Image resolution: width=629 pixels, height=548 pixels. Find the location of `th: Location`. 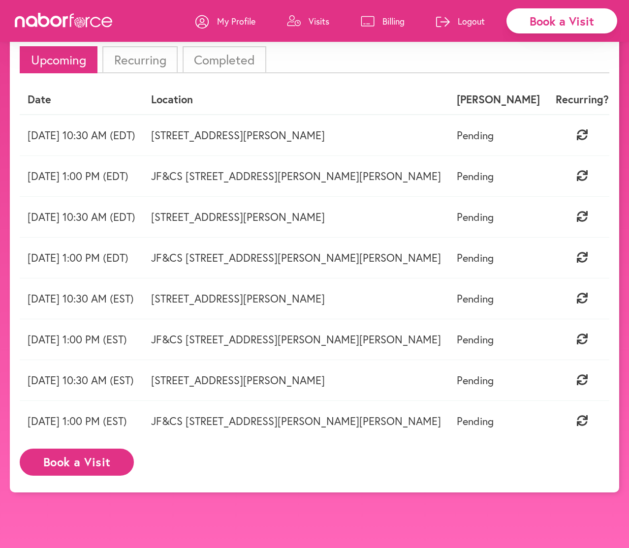

th: Location is located at coordinates (296, 99).